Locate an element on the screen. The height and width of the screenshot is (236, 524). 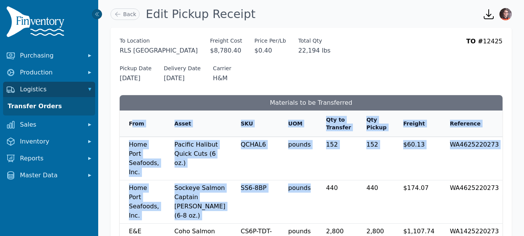
span: Pickup Date is located at coordinates (135, 68).